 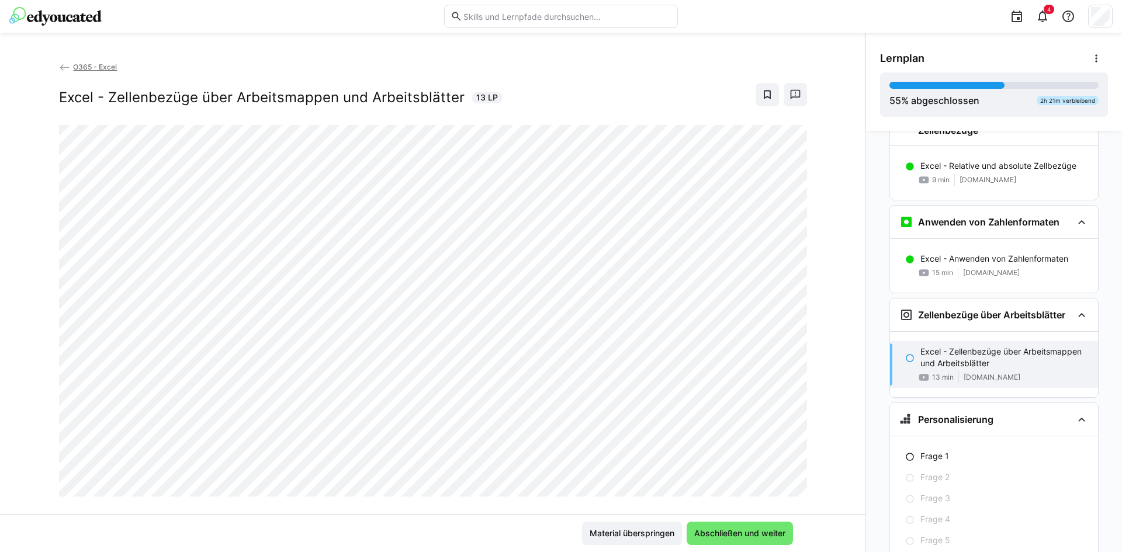 I want to click on h3: Anwenden von Zahlenformaten, so click(x=988, y=222).